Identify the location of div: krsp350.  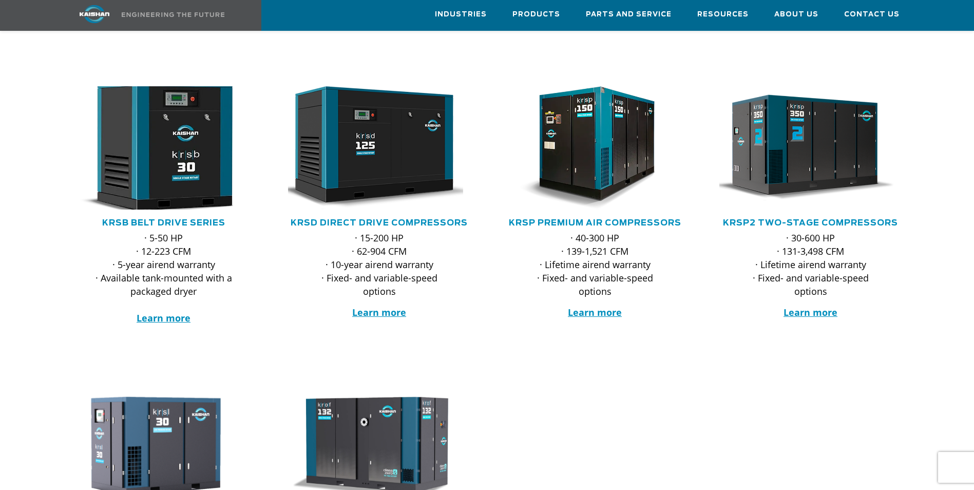
(811, 148).